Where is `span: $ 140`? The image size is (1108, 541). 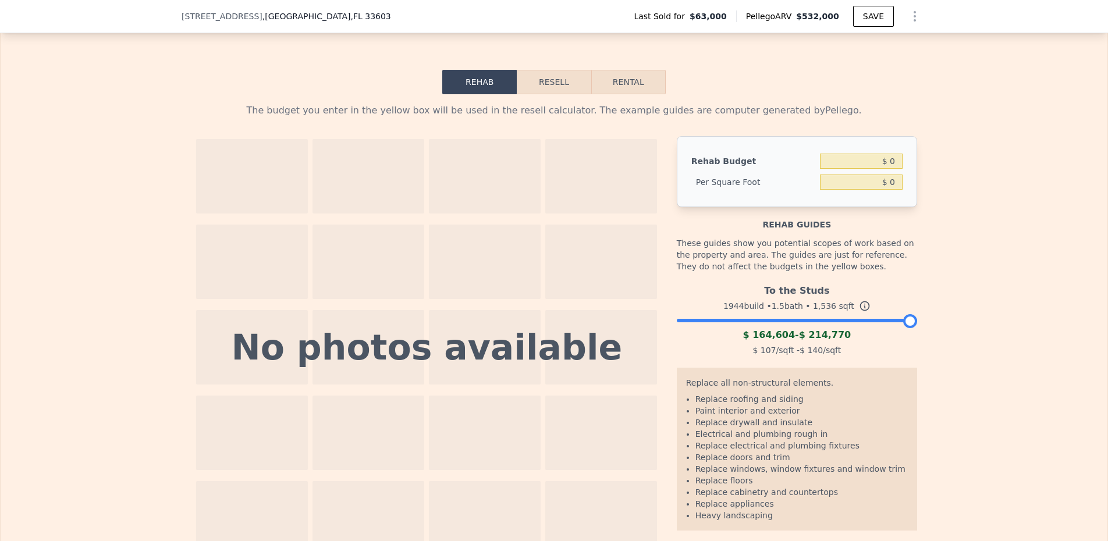
span: $ 140 is located at coordinates (811, 350).